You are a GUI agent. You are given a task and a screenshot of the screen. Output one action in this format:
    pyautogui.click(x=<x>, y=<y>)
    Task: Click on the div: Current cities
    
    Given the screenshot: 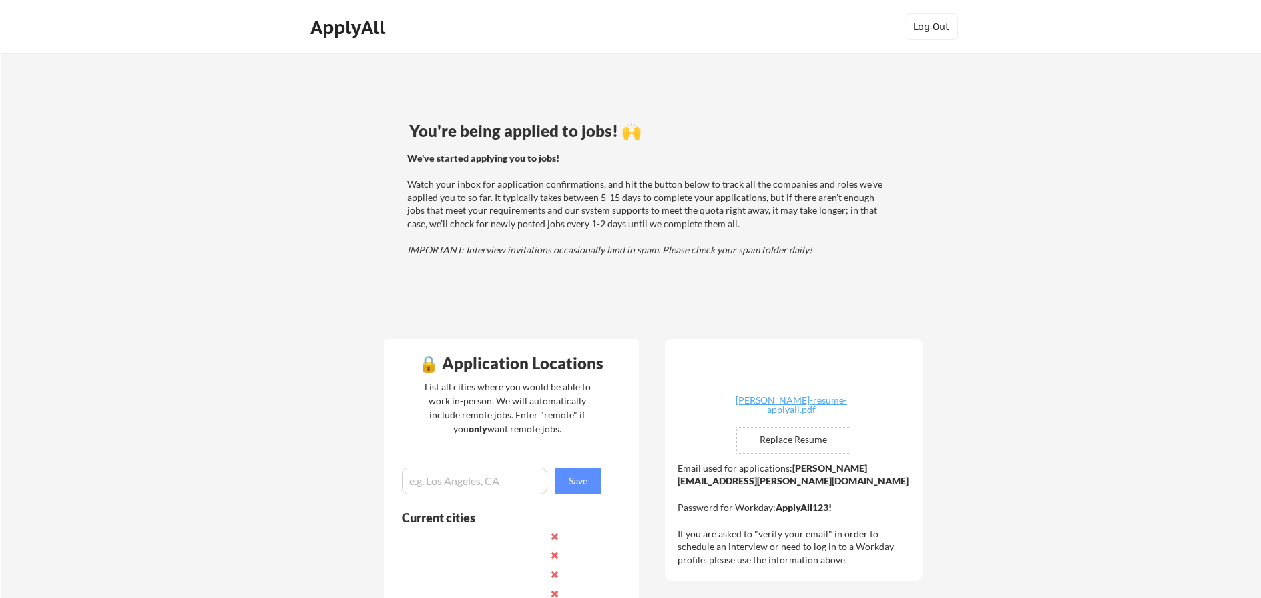 What is the action you would take?
    pyautogui.click(x=494, y=518)
    